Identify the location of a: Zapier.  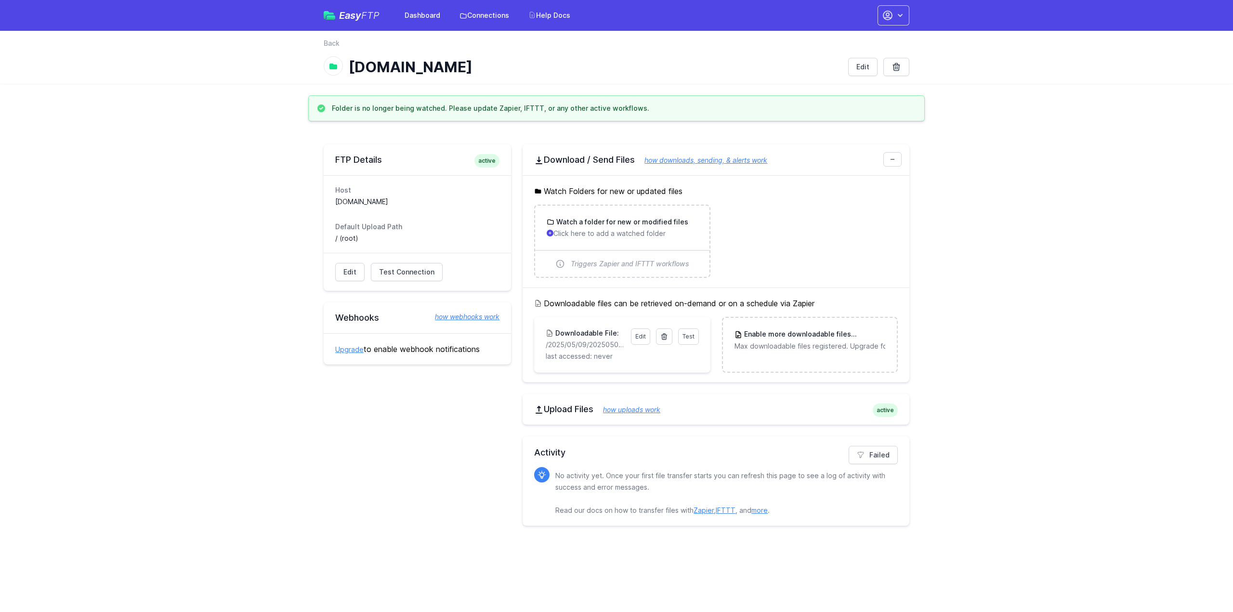
(703, 510).